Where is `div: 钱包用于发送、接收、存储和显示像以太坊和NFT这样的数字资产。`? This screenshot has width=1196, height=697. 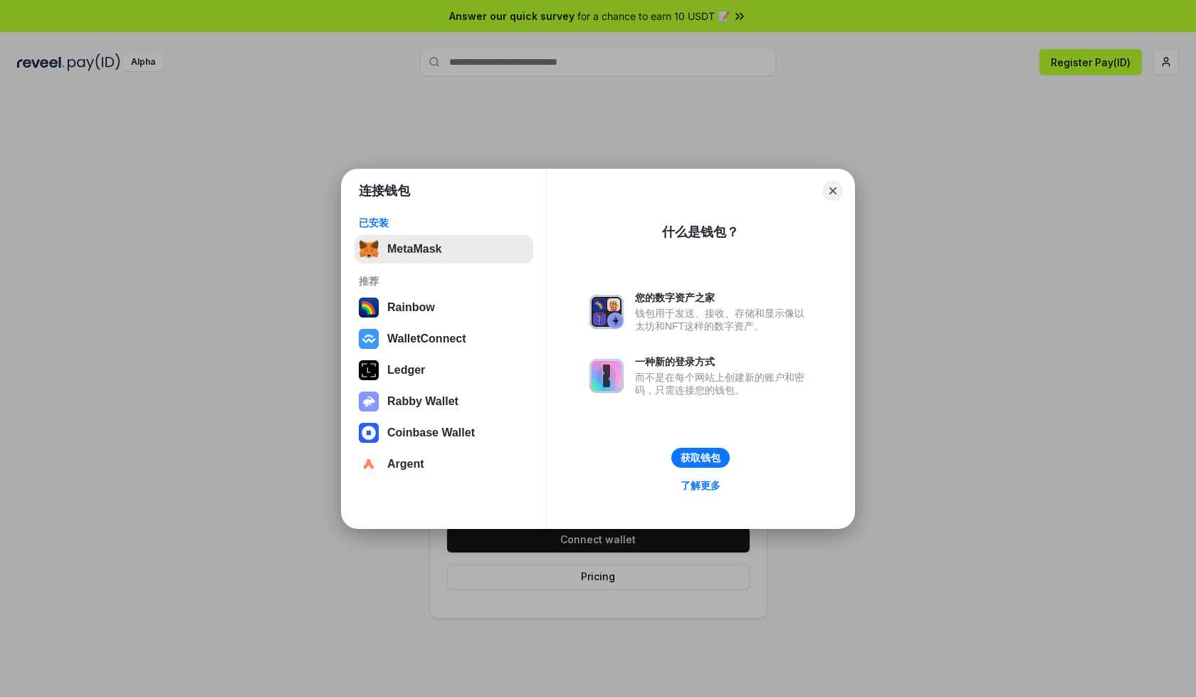
div: 钱包用于发送、接收、存储和显示像以太坊和NFT这样的数字资产。 is located at coordinates (723, 320).